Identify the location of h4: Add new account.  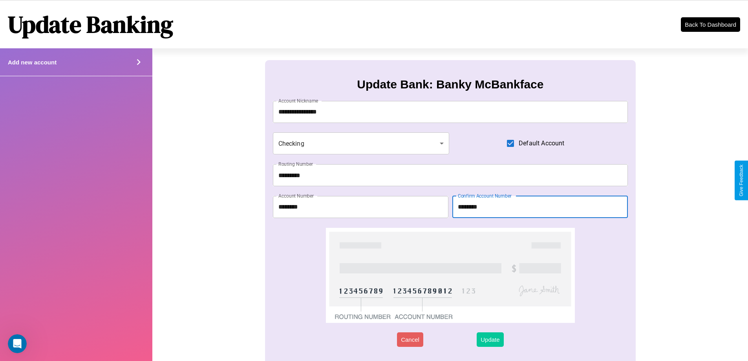
(32, 62).